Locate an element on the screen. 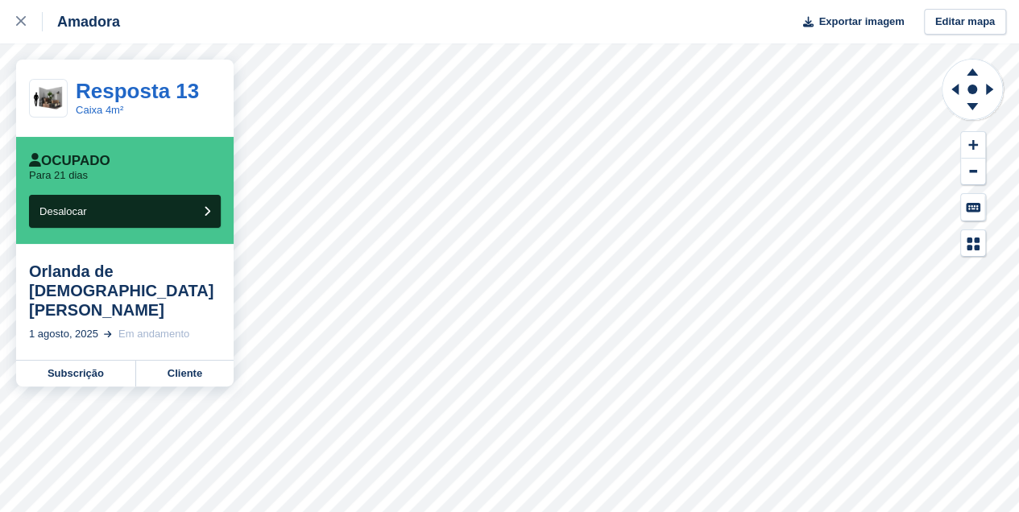 This screenshot has width=1019, height=512. button: Exportar imagem is located at coordinates (848, 22).